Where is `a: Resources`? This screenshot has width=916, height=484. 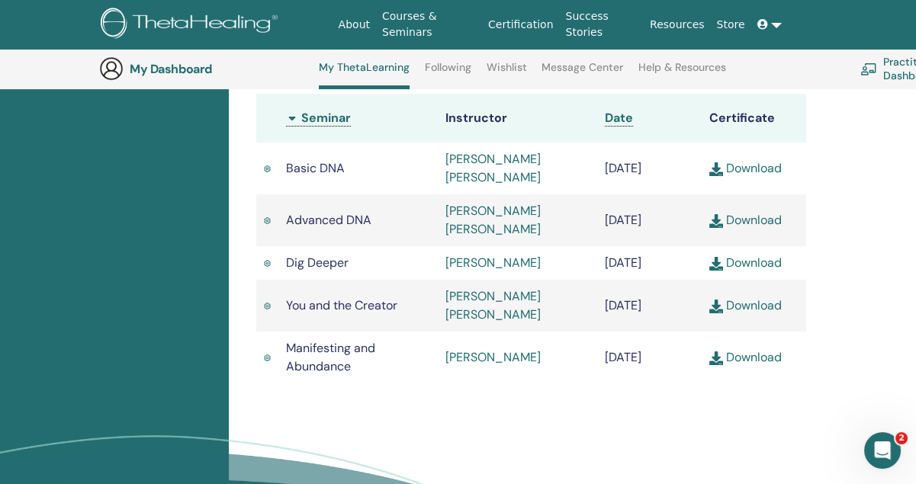
a: Resources is located at coordinates (677, 24).